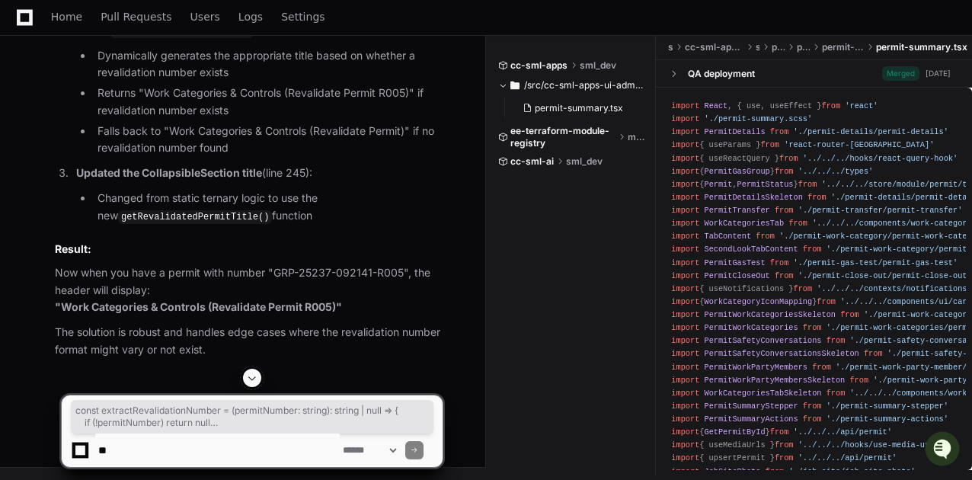 The width and height of the screenshot is (972, 480). What do you see at coordinates (921, 47) in the screenshot?
I see `span: permit-summary.tsx` at bounding box center [921, 47].